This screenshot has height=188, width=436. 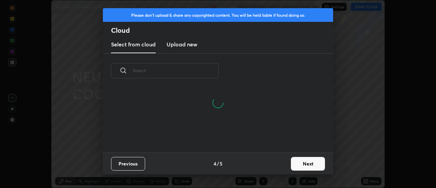 I want to click on input: Search, so click(x=176, y=70).